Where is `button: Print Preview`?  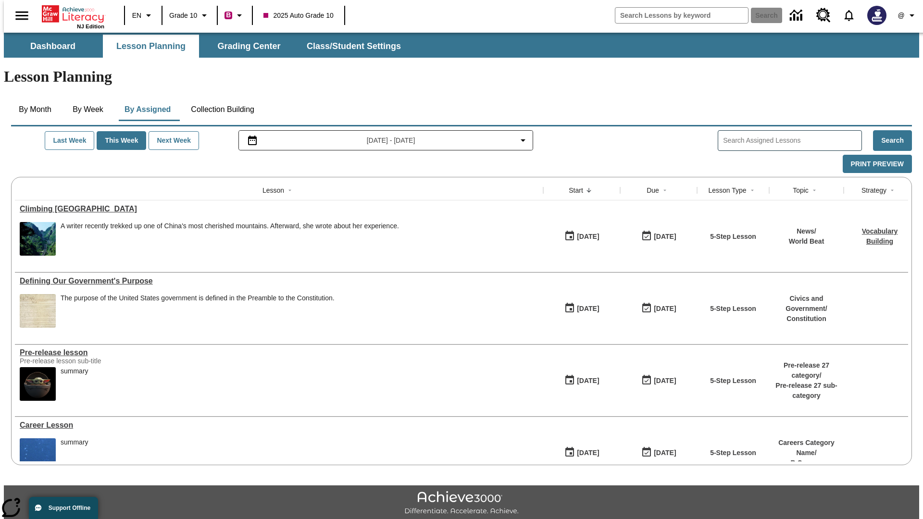 button: Print Preview is located at coordinates (878, 164).